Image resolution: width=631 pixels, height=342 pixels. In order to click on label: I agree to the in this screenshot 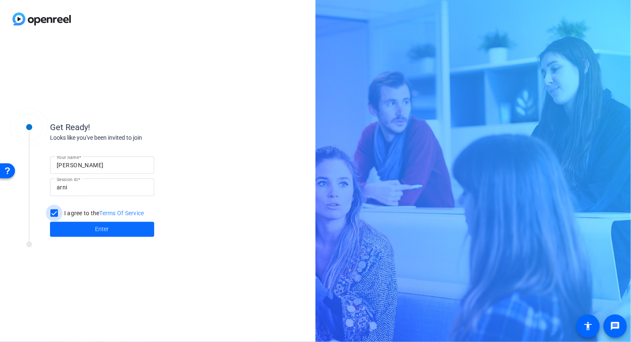, I will do `click(103, 213)`.